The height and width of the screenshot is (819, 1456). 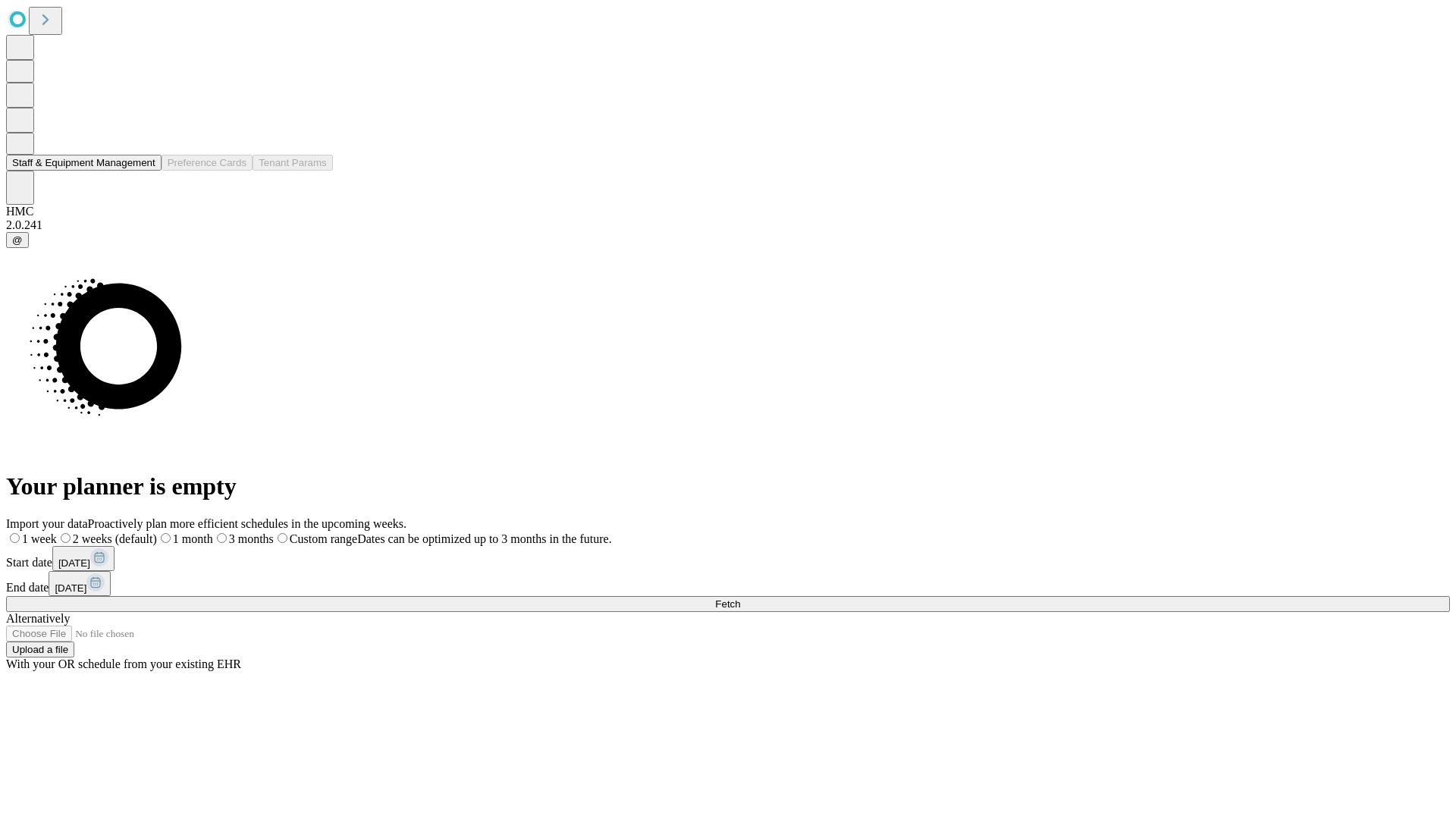 I want to click on span: 3 months, so click(x=251, y=538).